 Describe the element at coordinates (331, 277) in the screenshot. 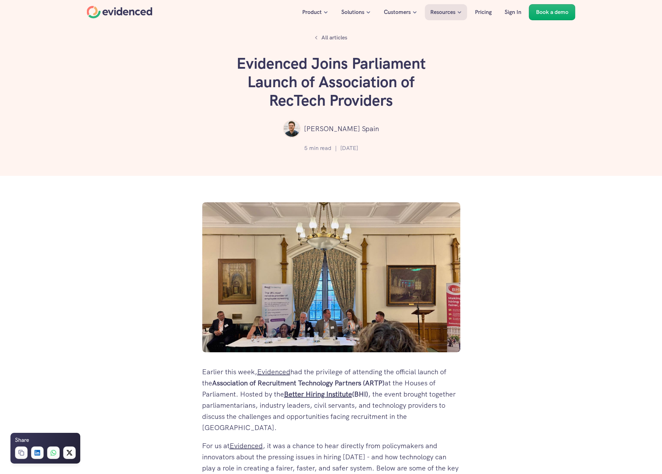

I see `img: Panel discussion in a highly decorated room` at that location.